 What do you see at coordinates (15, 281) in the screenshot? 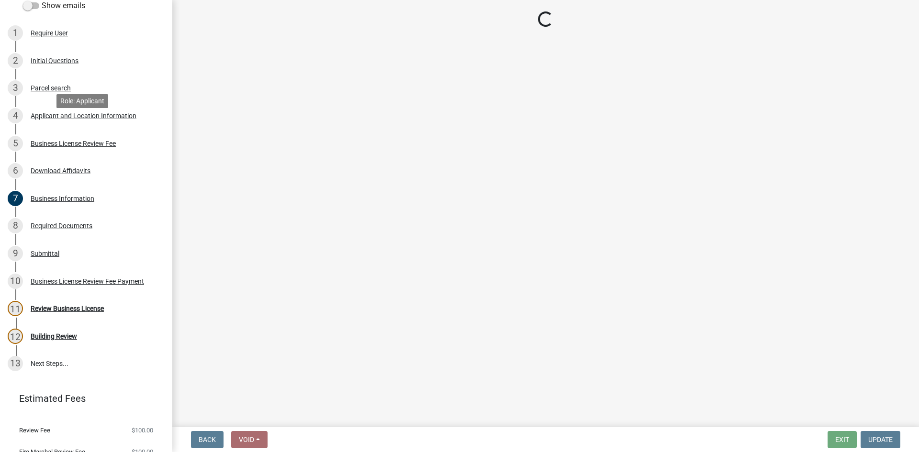
I see `div: 10` at bounding box center [15, 281].